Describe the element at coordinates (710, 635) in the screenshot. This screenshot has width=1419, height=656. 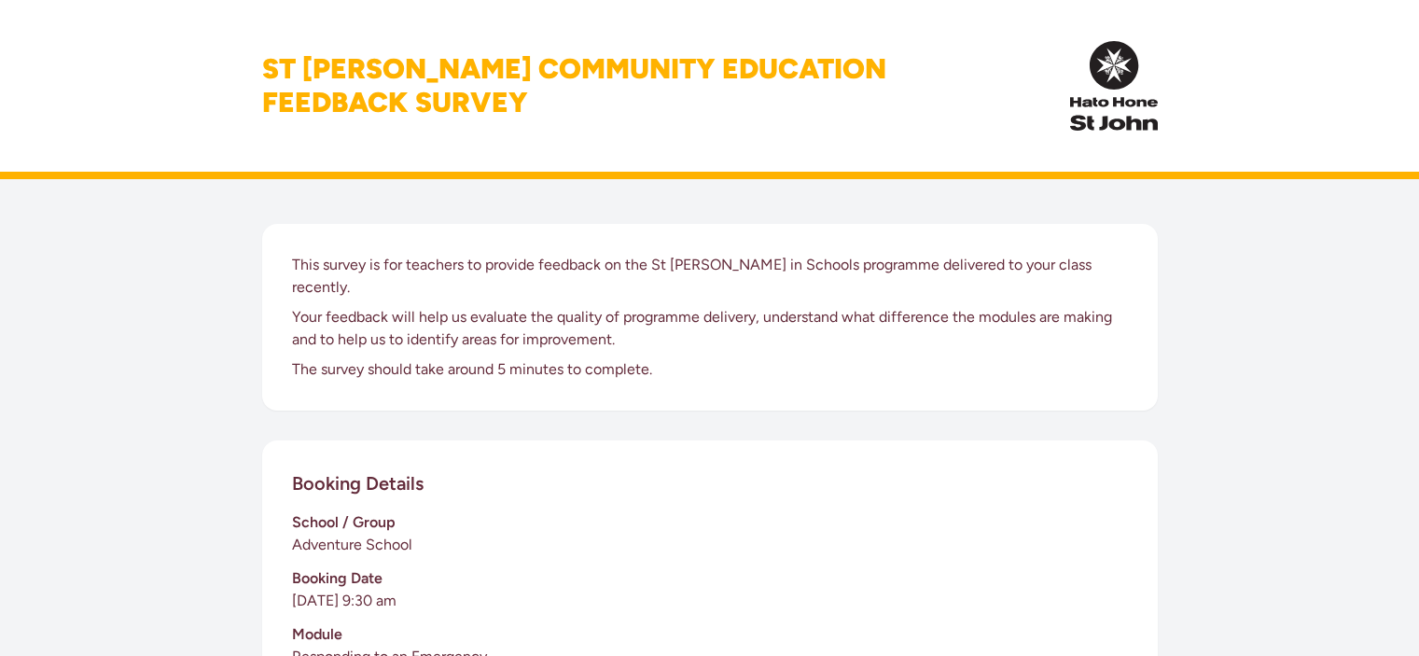
I see `h3: Module` at that location.